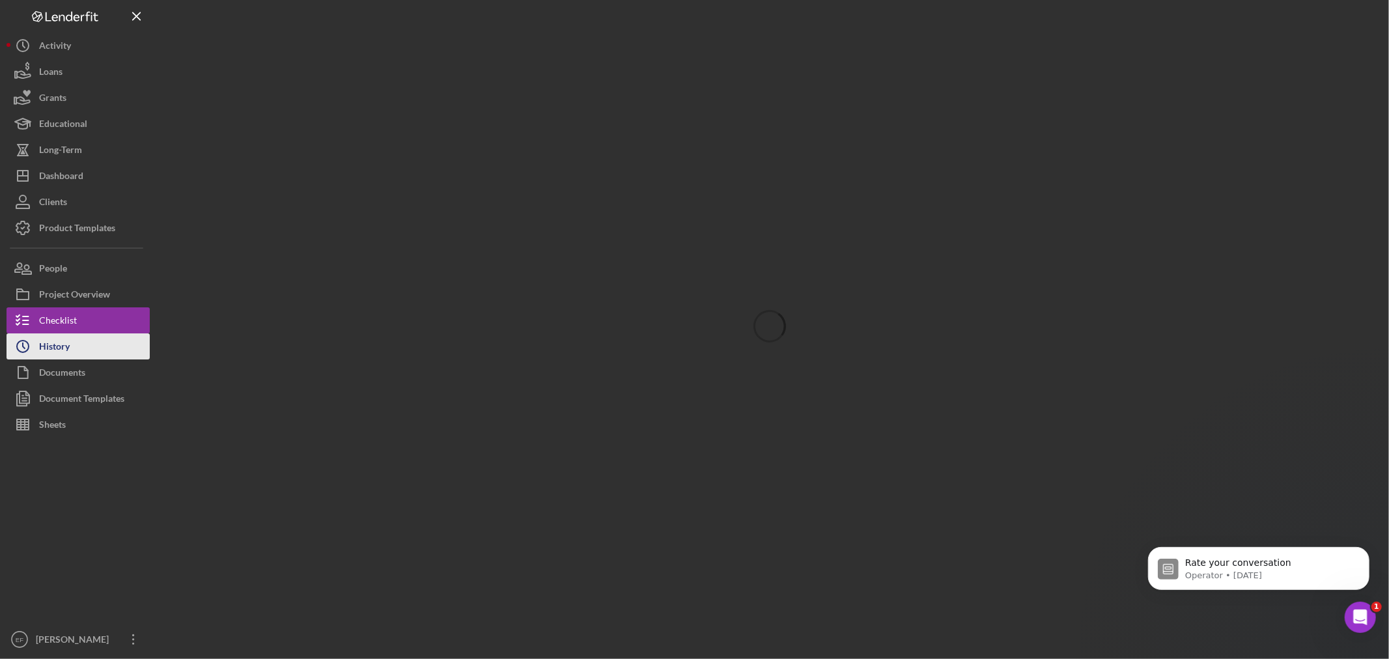 Image resolution: width=1389 pixels, height=659 pixels. Describe the element at coordinates (78, 98) in the screenshot. I see `a: Grants` at that location.